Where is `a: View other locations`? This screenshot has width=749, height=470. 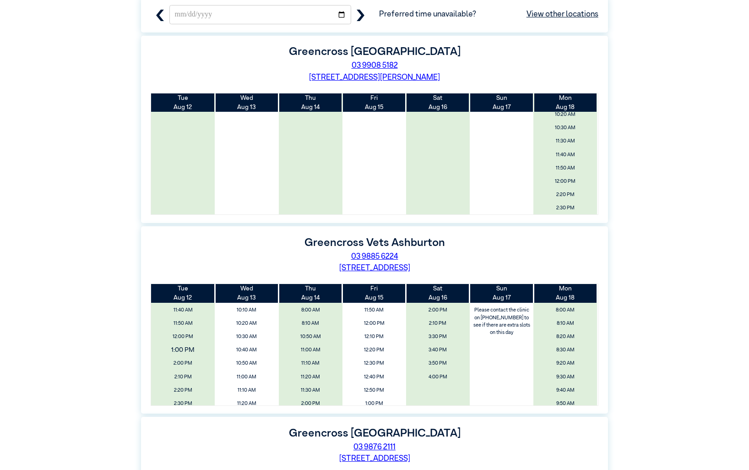 a: View other locations is located at coordinates (562, 15).